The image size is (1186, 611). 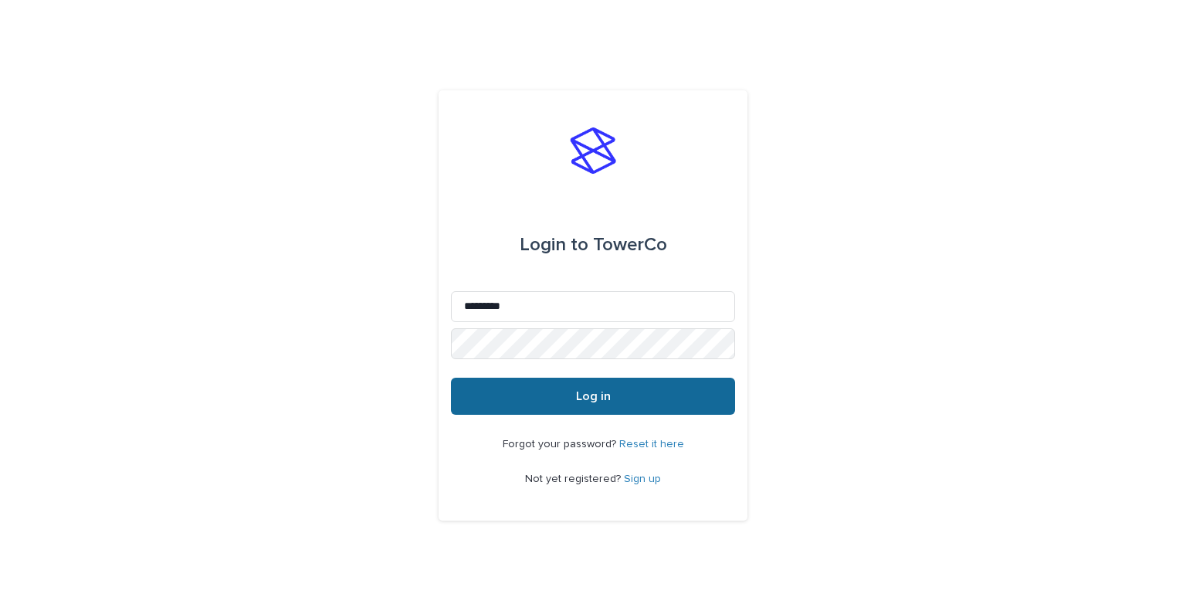 I want to click on span: Forgot your password?, so click(x=561, y=444).